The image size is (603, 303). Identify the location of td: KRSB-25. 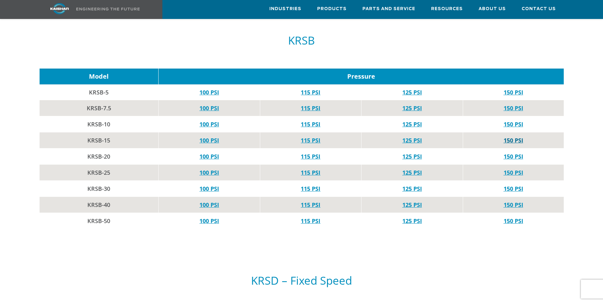
(99, 173).